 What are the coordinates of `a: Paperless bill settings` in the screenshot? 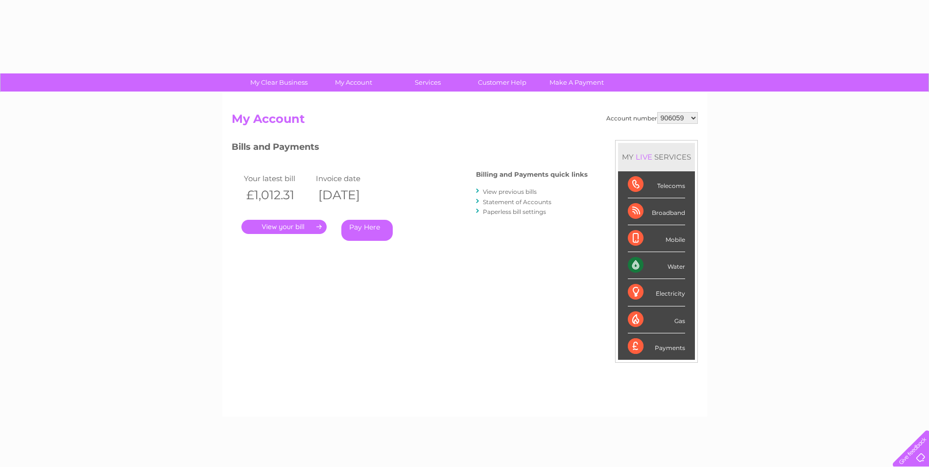 It's located at (514, 212).